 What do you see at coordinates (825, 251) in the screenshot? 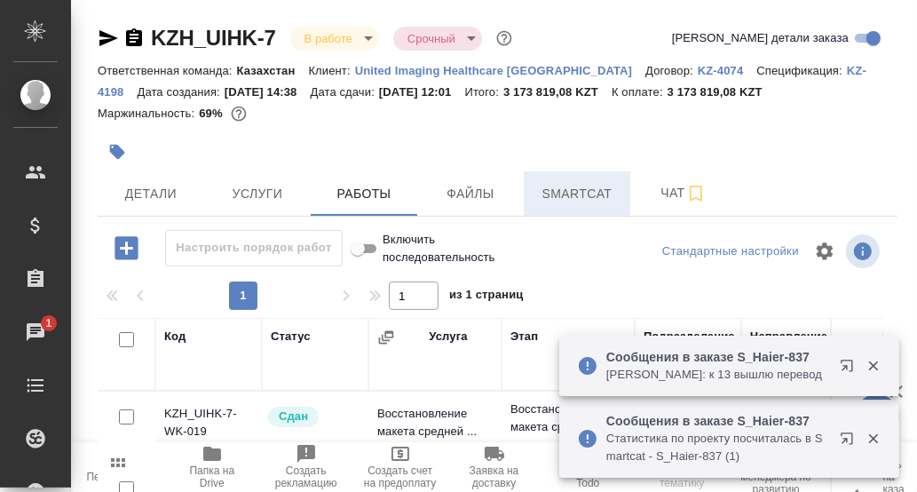
I see `span: Настроить таблицу` at bounding box center [825, 251].